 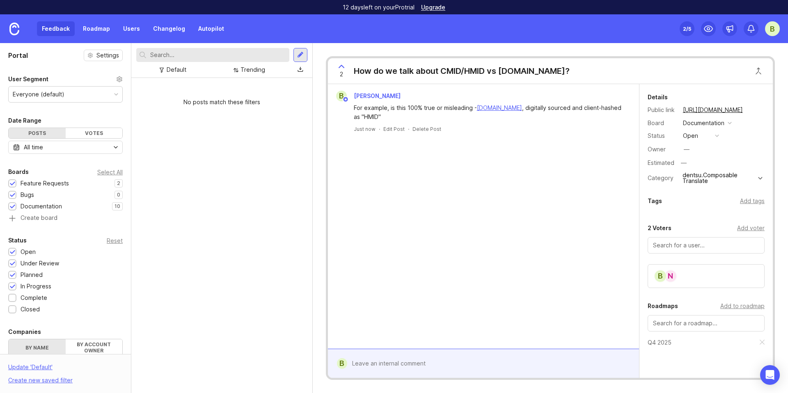 I want to click on div: N, so click(x=671, y=276).